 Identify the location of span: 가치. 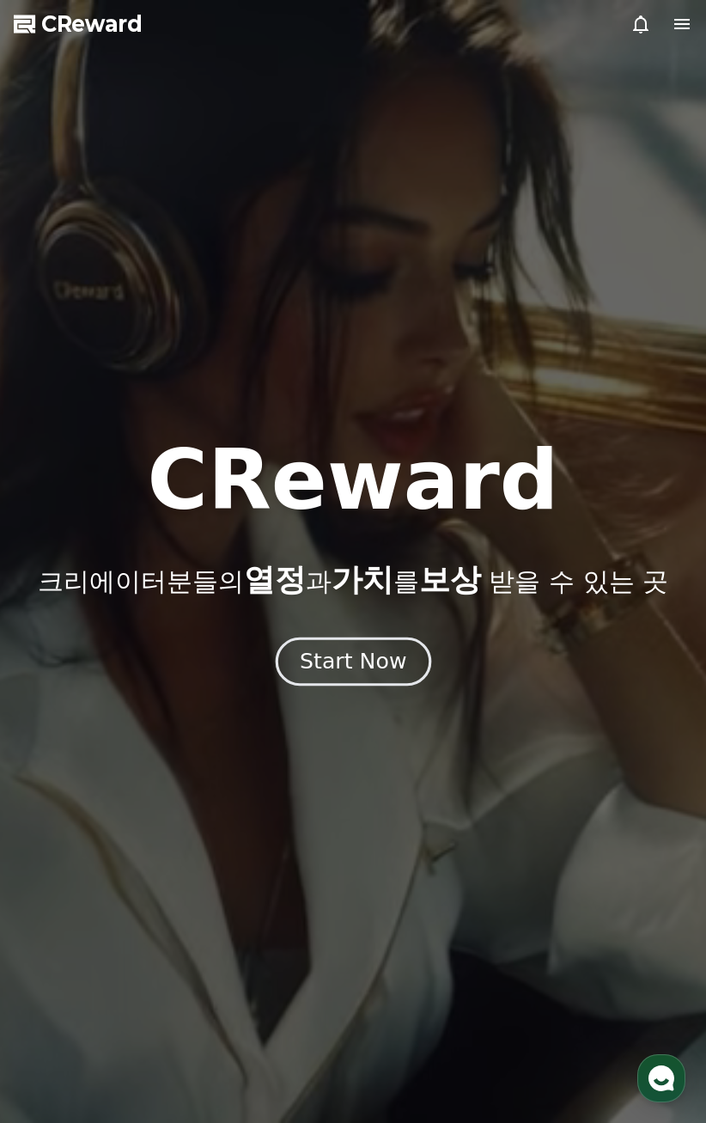
(363, 579).